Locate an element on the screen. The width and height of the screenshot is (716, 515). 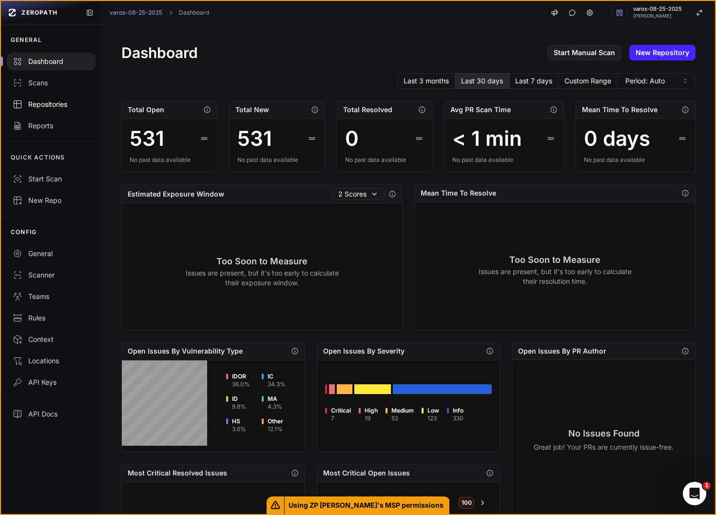
svg: chevron right, is located at coordinates (171, 13).